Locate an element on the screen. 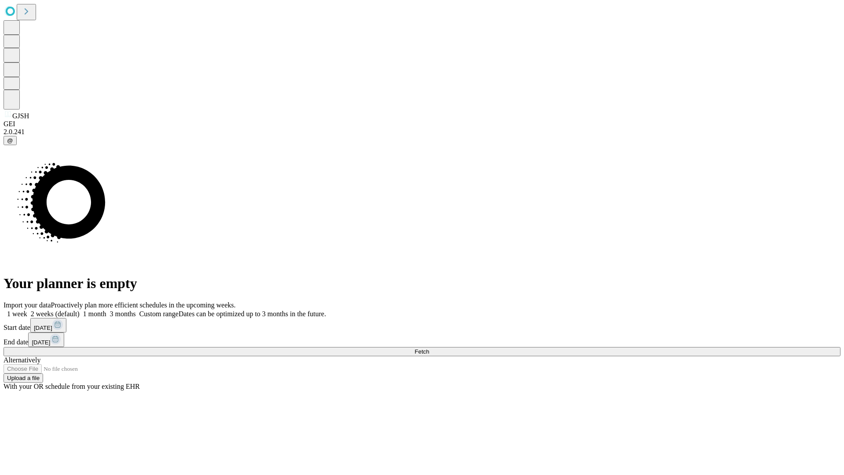  span: Custom range is located at coordinates (159, 313).